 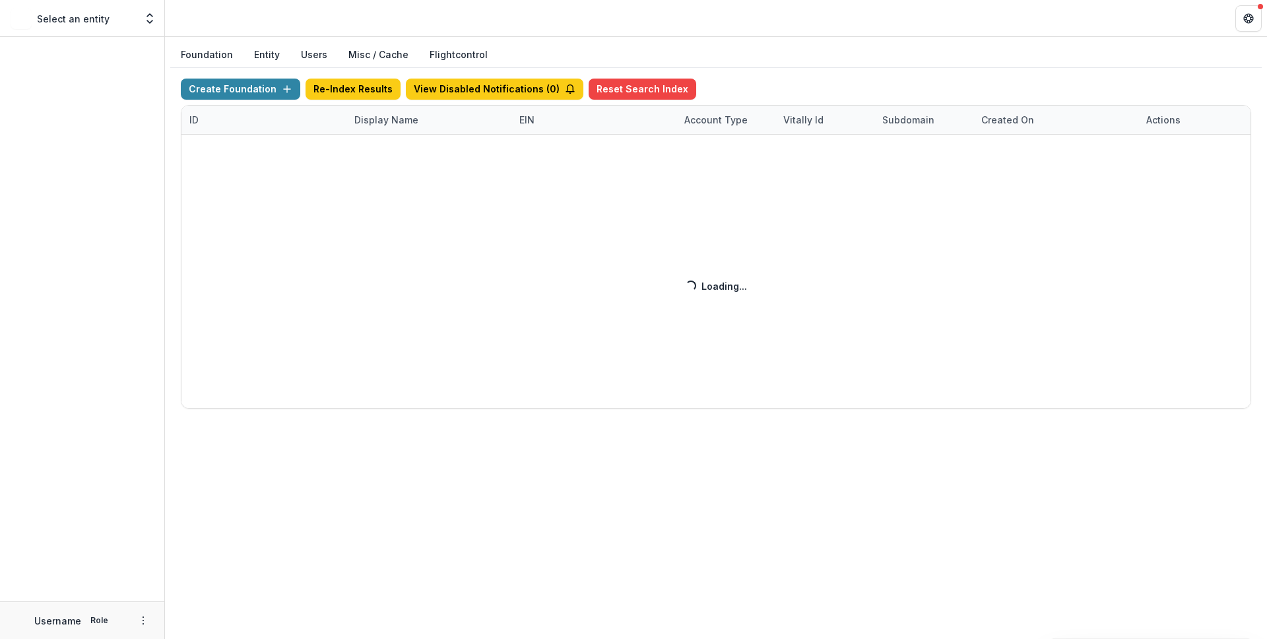 What do you see at coordinates (314, 55) in the screenshot?
I see `button: Users` at bounding box center [314, 55].